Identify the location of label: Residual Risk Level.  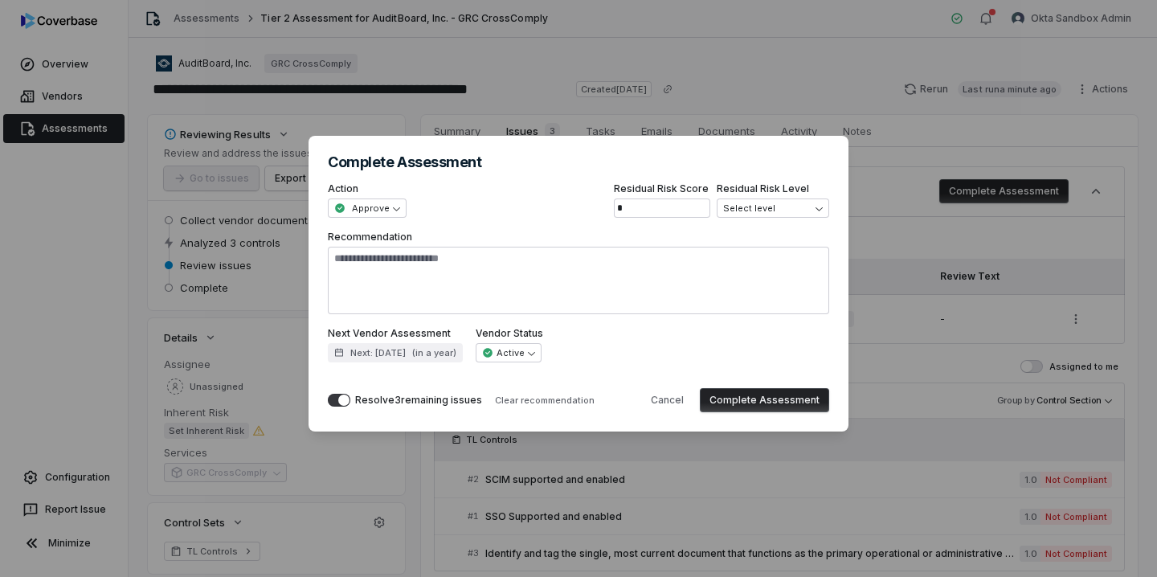
(773, 189).